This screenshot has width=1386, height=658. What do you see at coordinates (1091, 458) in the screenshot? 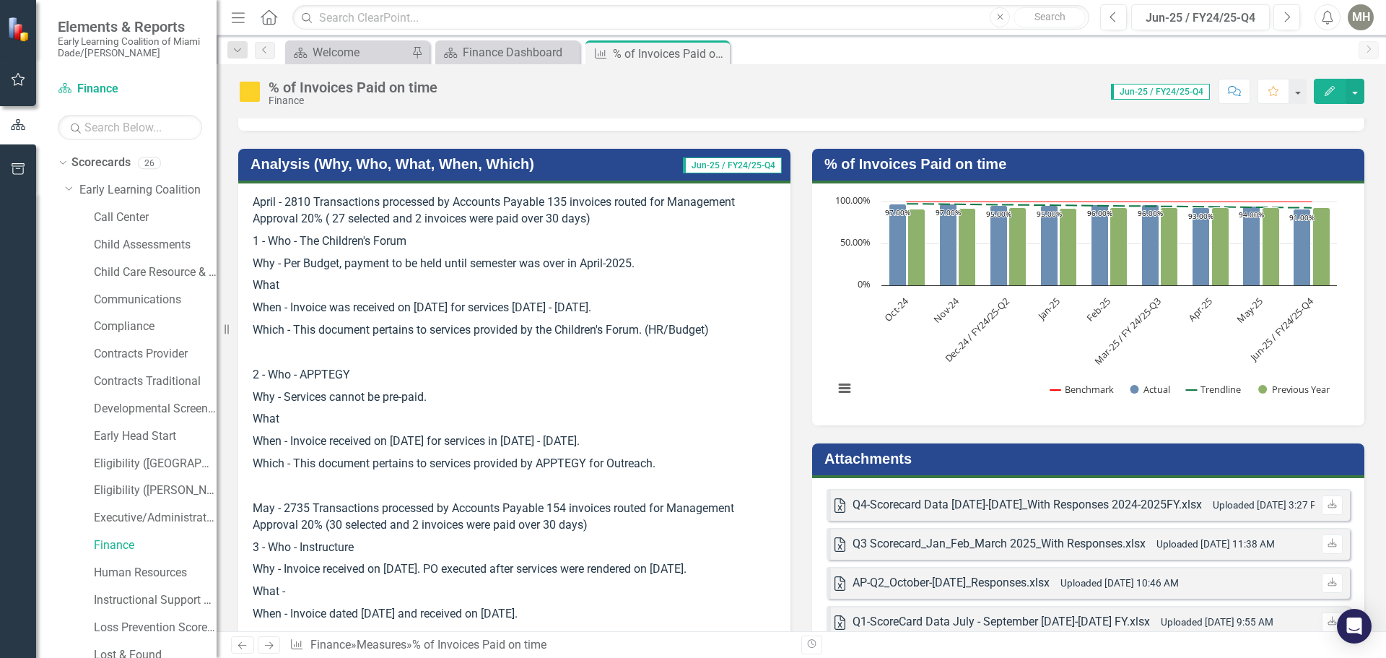
I see `h3: Attachments` at bounding box center [1091, 458].